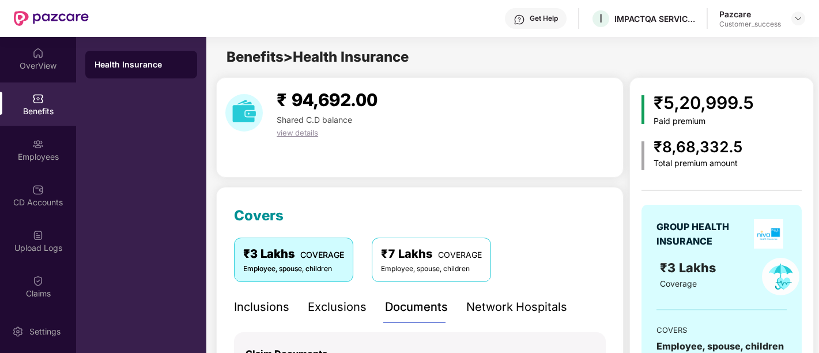 This screenshot has height=353, width=819. Describe the element at coordinates (722, 330) in the screenshot. I see `div: COVERS` at that location.